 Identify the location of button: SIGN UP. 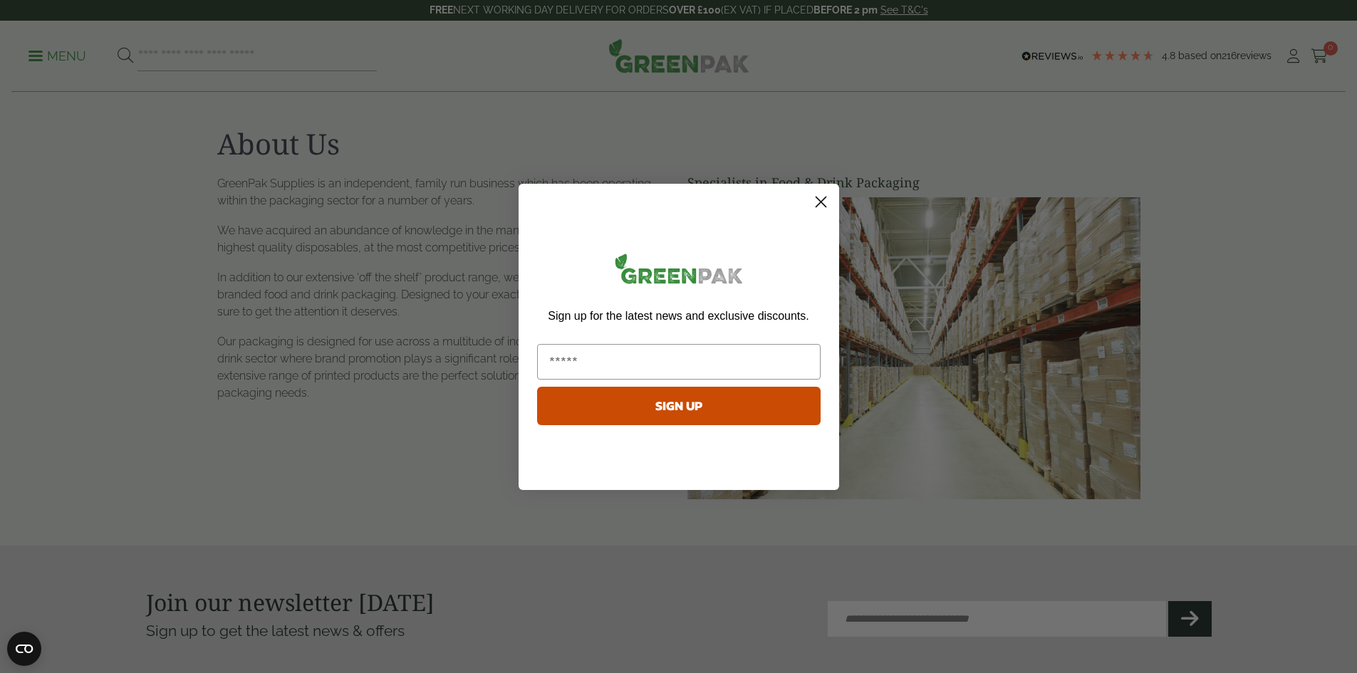
(679, 406).